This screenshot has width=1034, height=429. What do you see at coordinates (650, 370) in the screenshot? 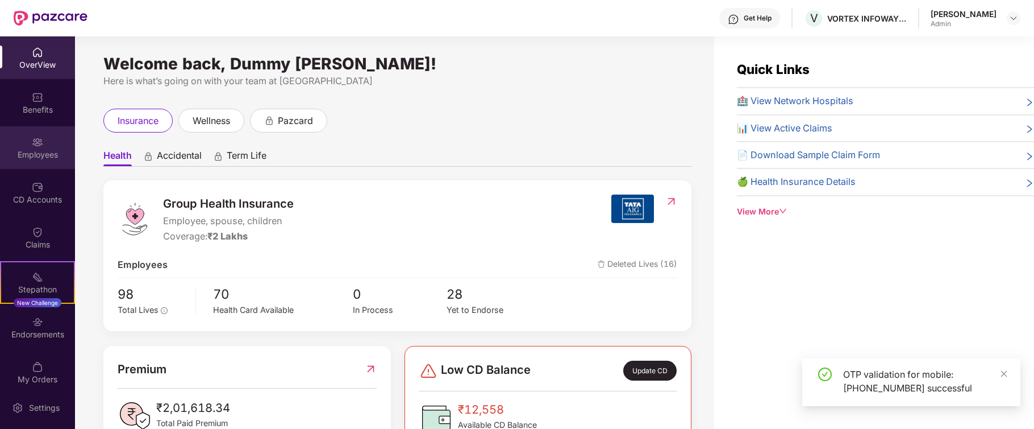
I see `div: Update CD` at bounding box center [650, 370].